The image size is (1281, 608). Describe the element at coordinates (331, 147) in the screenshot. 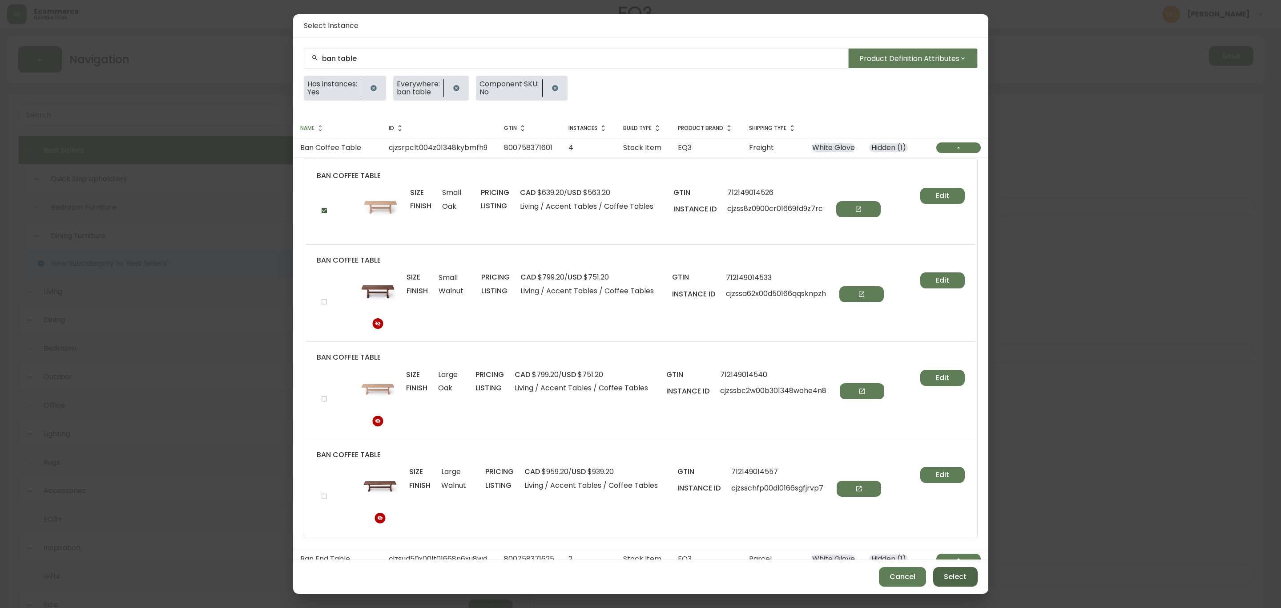

I see `span: Ban Coffee Table` at that location.